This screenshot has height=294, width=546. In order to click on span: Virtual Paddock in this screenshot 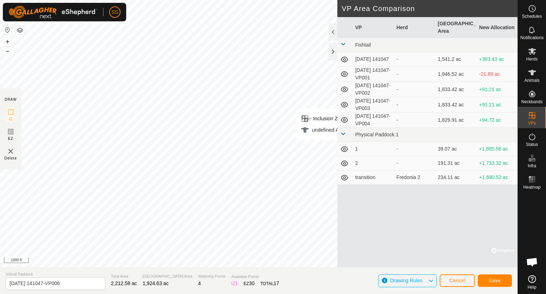, I will do `click(55, 274)`.